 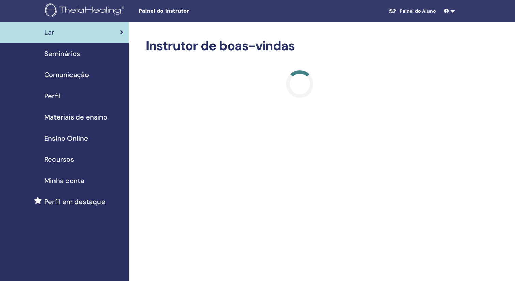 What do you see at coordinates (64, 180) in the screenshot?
I see `span: Minha conta` at bounding box center [64, 180].